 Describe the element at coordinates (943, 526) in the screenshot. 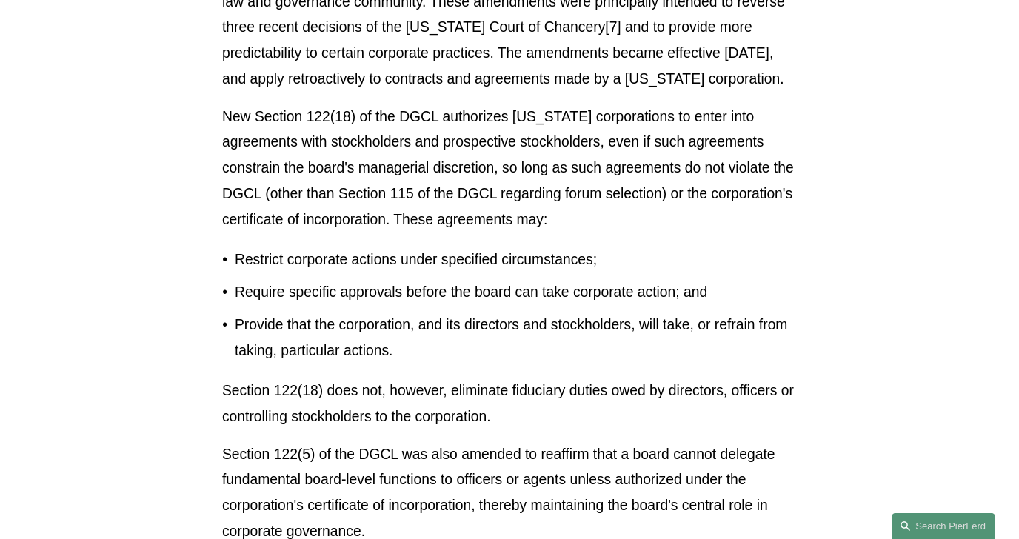

I see `a: Search this site` at that location.